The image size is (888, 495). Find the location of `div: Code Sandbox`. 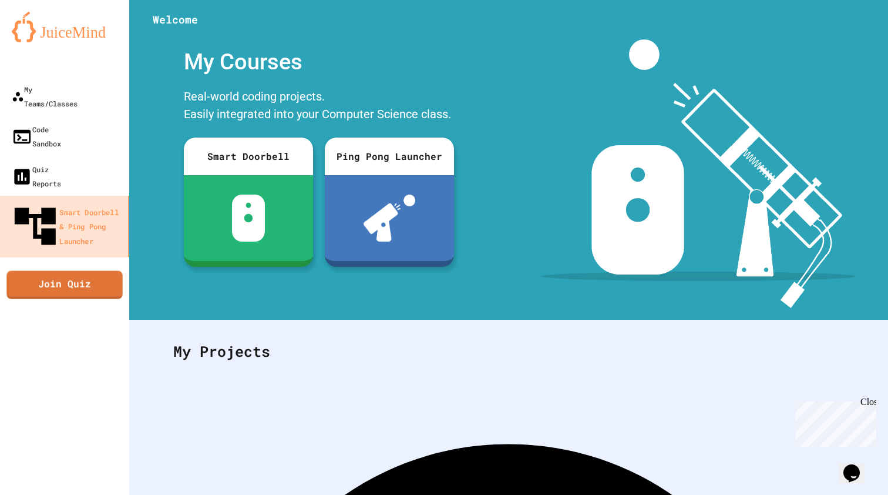

div: Code Sandbox is located at coordinates (36, 136).